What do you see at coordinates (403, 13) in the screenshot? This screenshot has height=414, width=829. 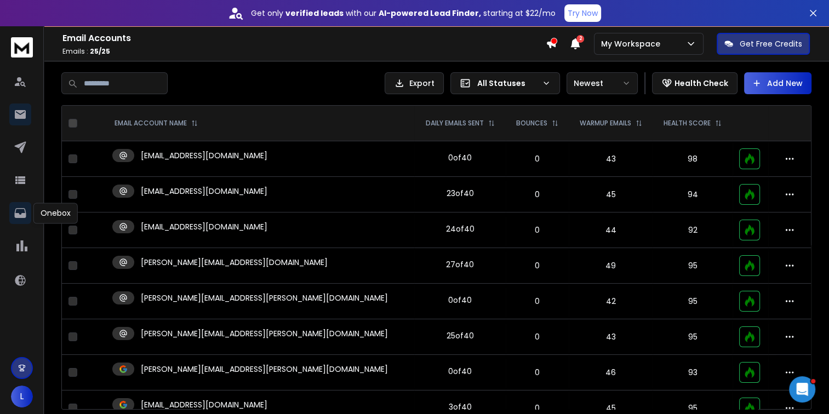 I see `p: Get only with our starting at $22/mo` at bounding box center [403, 13].